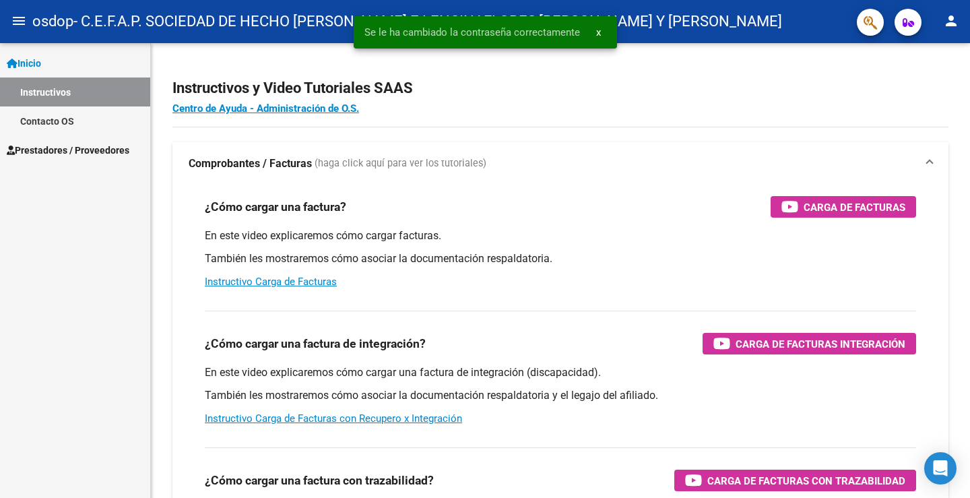  I want to click on p: En este video explicaremos cómo cargar una factura de integración (discapacidad)., so click(560, 372).